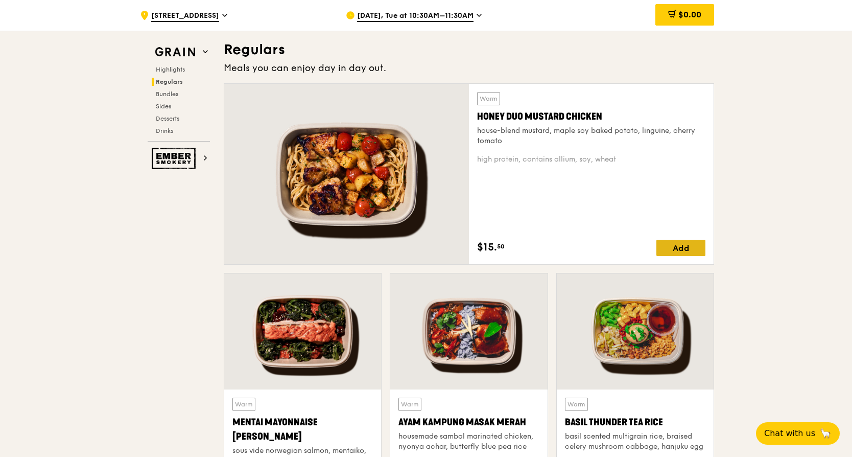 The image size is (852, 457). I want to click on span: Drinks, so click(165, 131).